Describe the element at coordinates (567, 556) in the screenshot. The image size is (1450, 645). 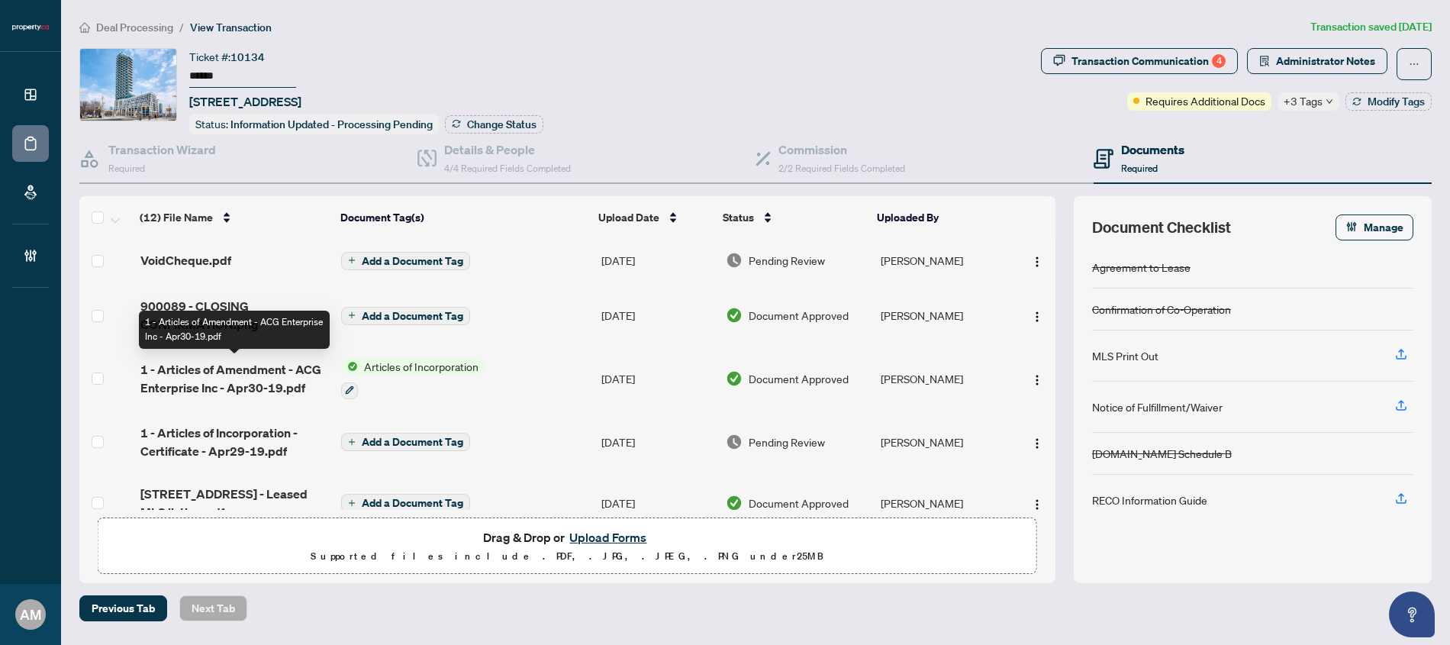
I see `p: Supported files include .PDF, .JPG, .JPEG, .PNG under 25 MB` at that location.